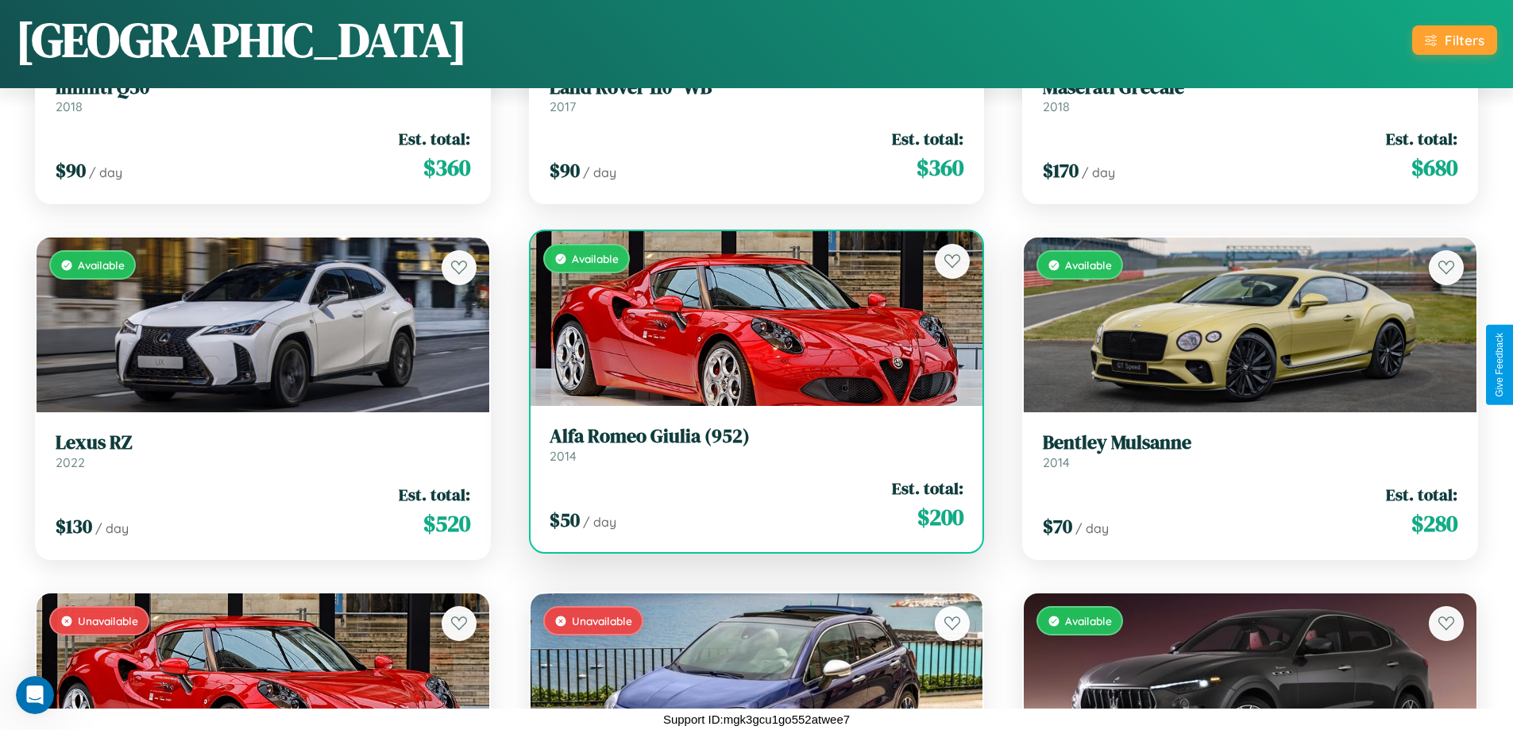 The width and height of the screenshot is (1513, 730). Describe the element at coordinates (263, 443) in the screenshot. I see `h3: Lexus RZ` at that location.